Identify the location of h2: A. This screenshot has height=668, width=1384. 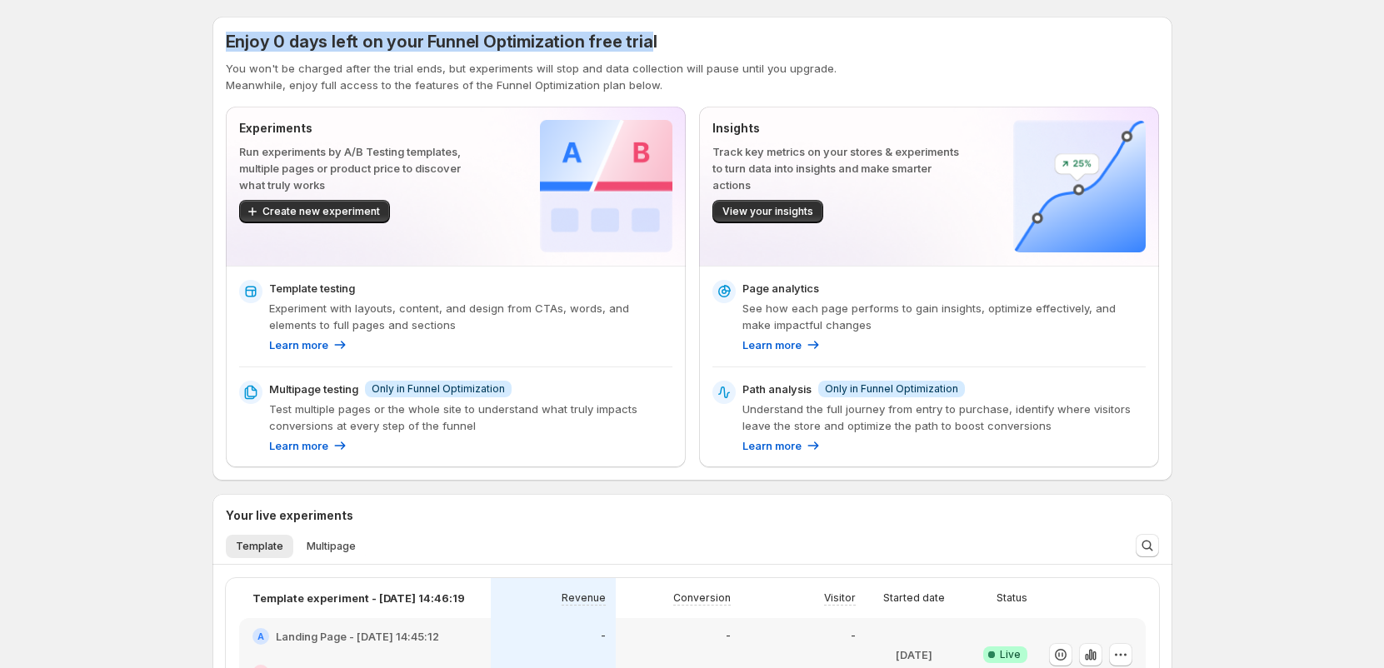
(261, 636).